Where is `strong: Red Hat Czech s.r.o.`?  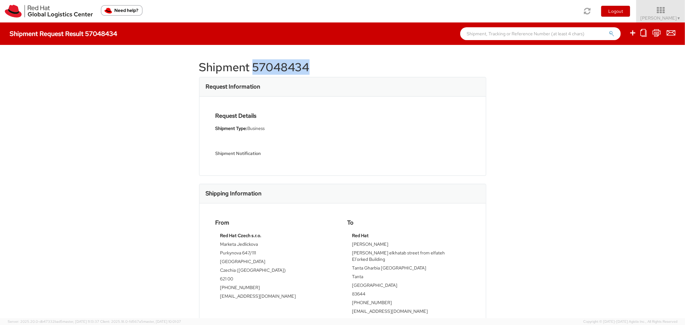 strong: Red Hat Czech s.r.o. is located at coordinates (241, 236).